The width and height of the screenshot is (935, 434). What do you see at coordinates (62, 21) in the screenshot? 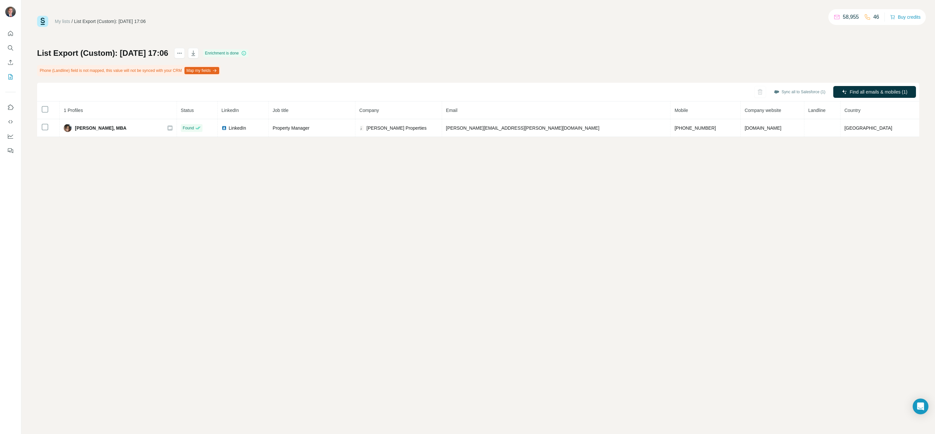
I see `a: My lists` at bounding box center [62, 21].